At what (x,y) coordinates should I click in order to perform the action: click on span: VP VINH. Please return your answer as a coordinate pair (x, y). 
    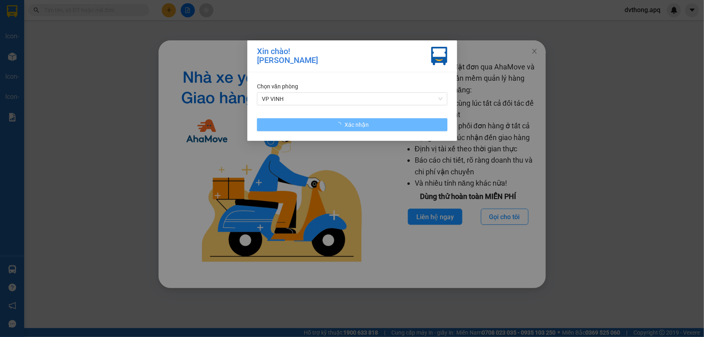
    Looking at the image, I should click on (352, 99).